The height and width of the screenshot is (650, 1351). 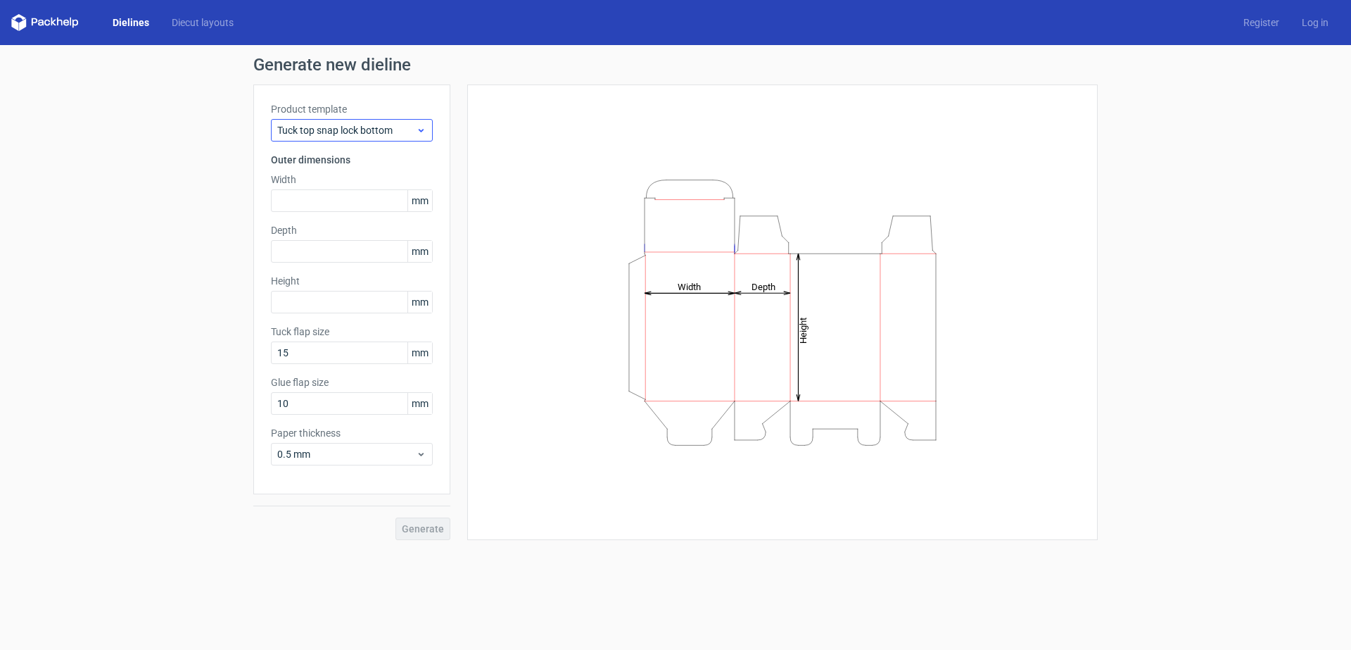 I want to click on label: Width, so click(x=352, y=179).